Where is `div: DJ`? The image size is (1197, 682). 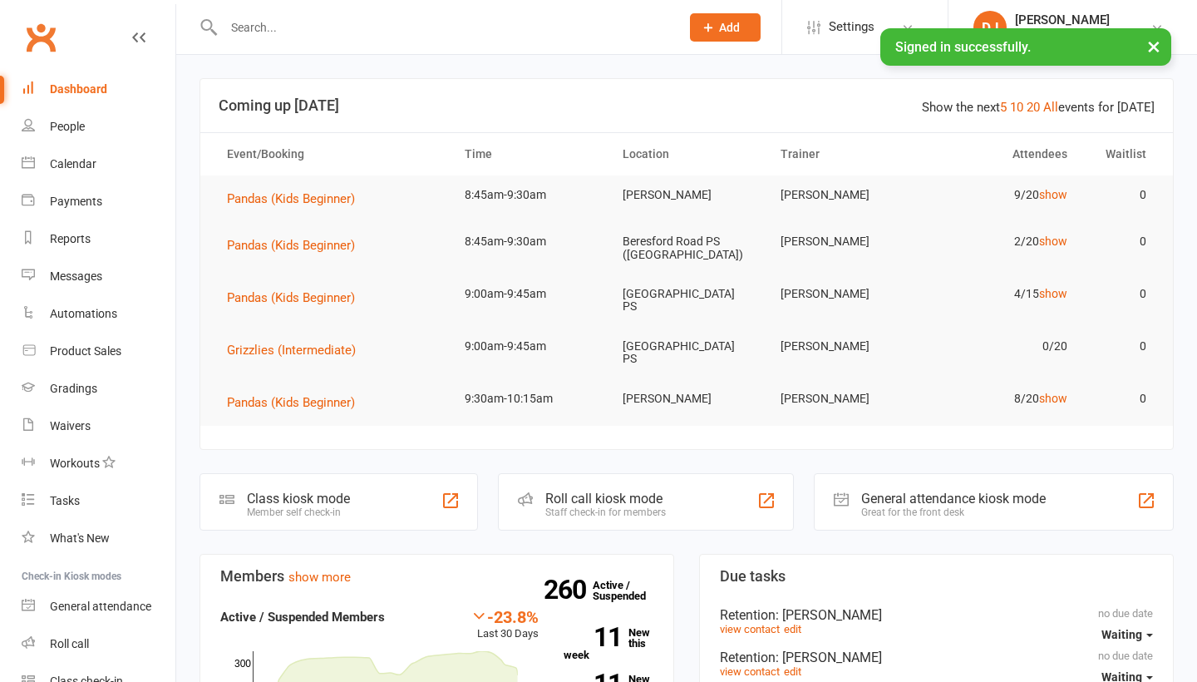
div: DJ is located at coordinates (990, 27).